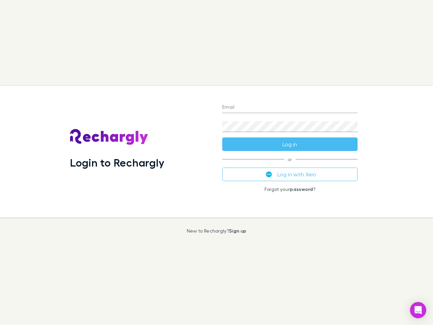 This screenshot has height=325, width=433. I want to click on a: Sign up, so click(237, 230).